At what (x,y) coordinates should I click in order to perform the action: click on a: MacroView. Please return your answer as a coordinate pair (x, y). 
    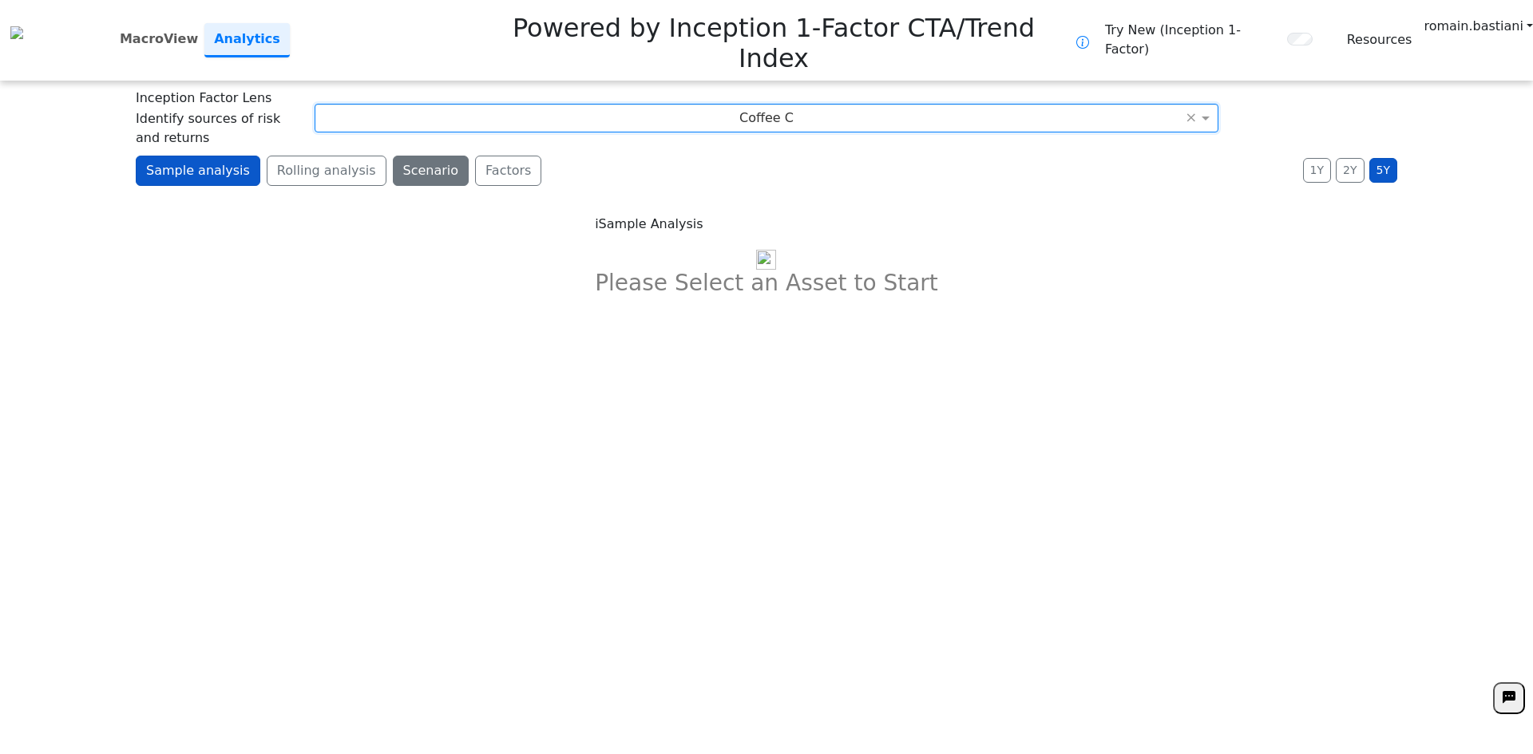
    Looking at the image, I should click on (159, 39).